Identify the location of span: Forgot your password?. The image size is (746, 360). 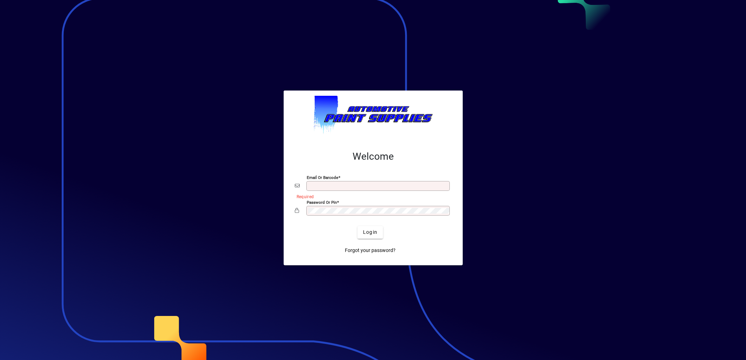
(370, 250).